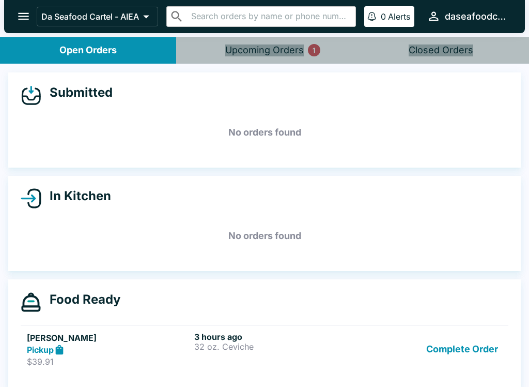 The image size is (529, 387). I want to click on p: 1, so click(314, 50).